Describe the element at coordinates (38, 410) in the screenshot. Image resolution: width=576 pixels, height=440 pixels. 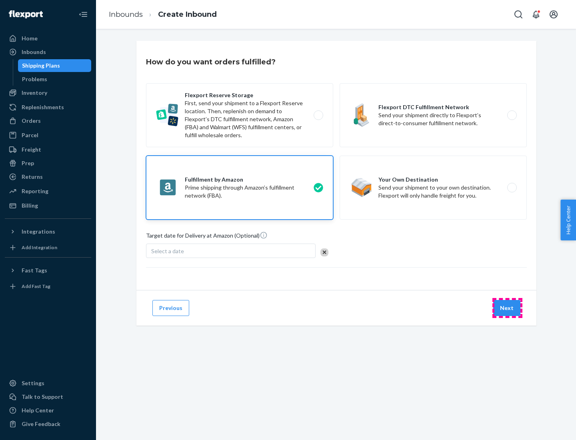
I see `div: Help Center` at that location.